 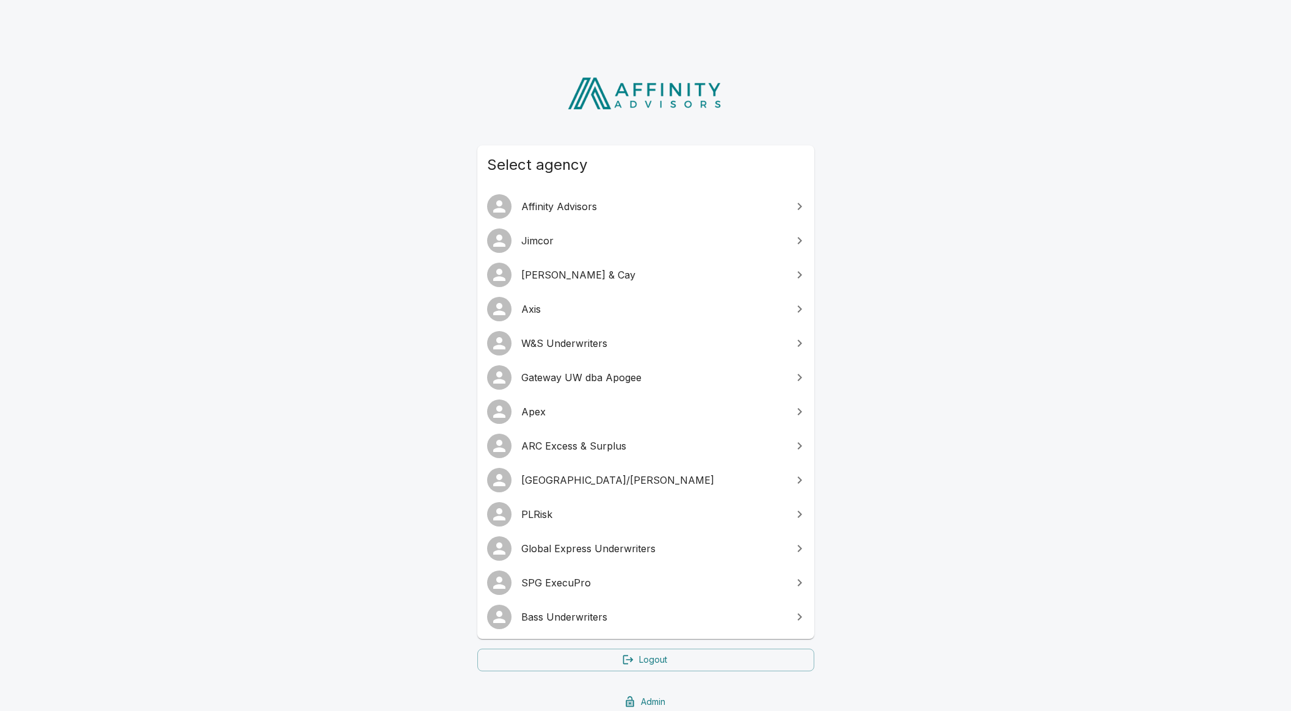 What do you see at coordinates (646, 548) in the screenshot?
I see `a: Global Express Underwriters` at bounding box center [646, 548].